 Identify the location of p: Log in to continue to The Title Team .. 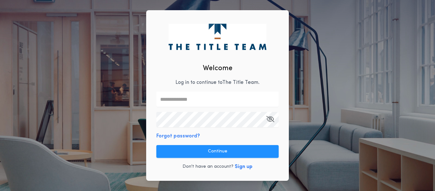
(218, 83).